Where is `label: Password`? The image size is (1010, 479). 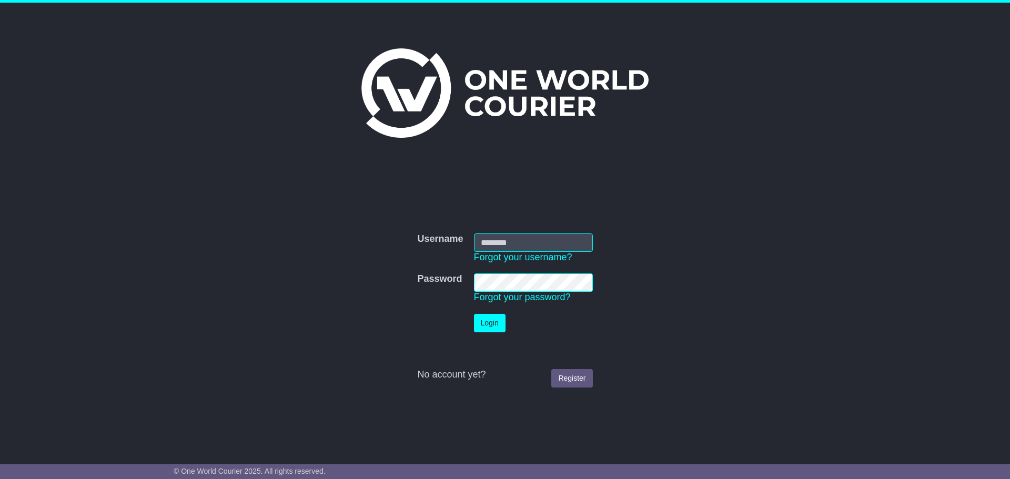
label: Password is located at coordinates (439, 279).